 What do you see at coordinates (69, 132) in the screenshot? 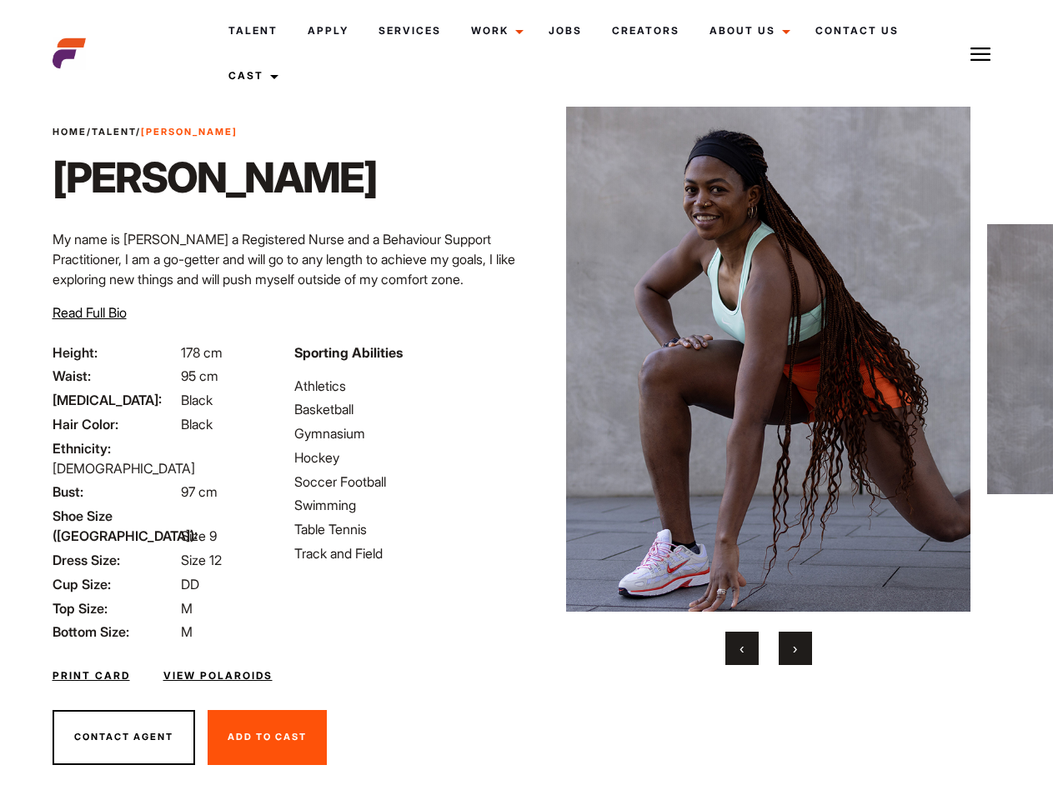
I see `a: Home` at bounding box center [69, 132].